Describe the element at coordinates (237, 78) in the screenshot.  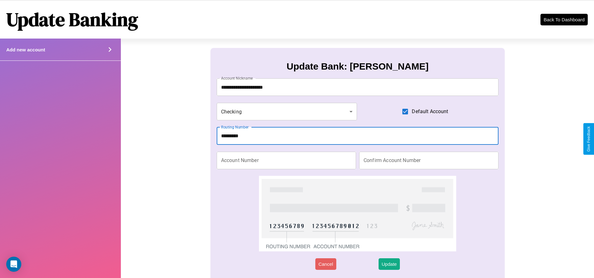
I see `label: Account Nickname` at that location.